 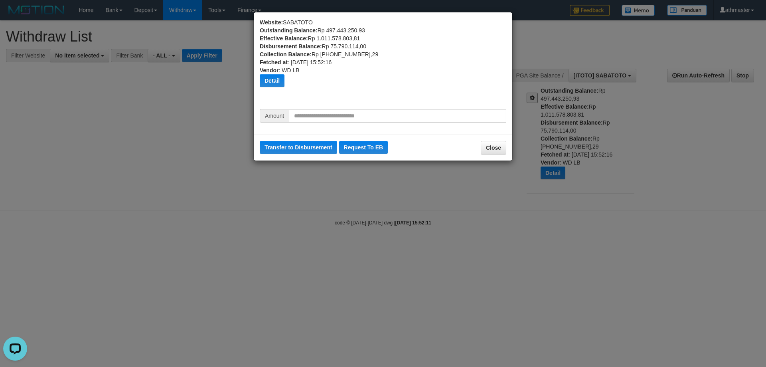 I want to click on button: Open LiveChat chat widget, so click(x=15, y=15).